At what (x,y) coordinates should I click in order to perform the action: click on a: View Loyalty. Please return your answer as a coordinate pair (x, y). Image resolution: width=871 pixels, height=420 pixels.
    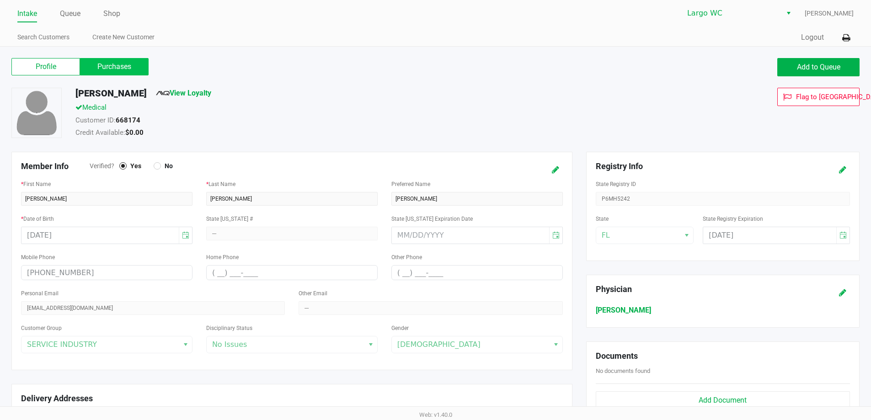
    Looking at the image, I should click on (183, 93).